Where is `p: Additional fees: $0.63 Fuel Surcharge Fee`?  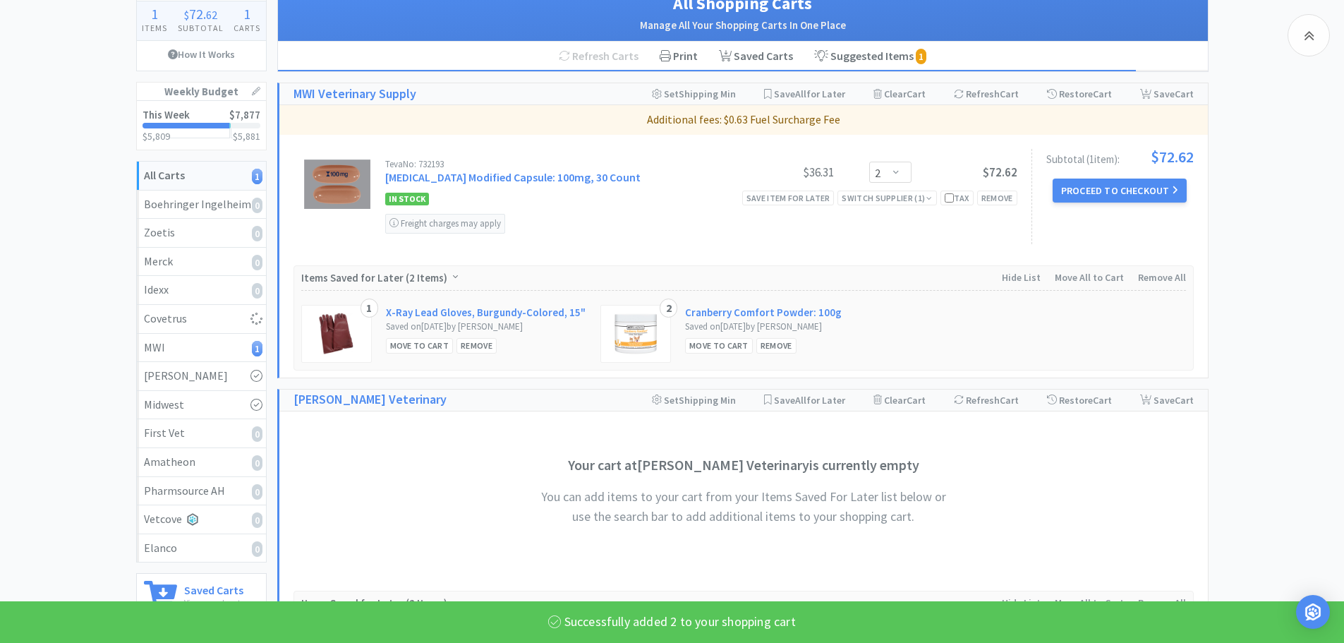 p: Additional fees: $0.63 Fuel Surcharge Fee is located at coordinates (744, 120).